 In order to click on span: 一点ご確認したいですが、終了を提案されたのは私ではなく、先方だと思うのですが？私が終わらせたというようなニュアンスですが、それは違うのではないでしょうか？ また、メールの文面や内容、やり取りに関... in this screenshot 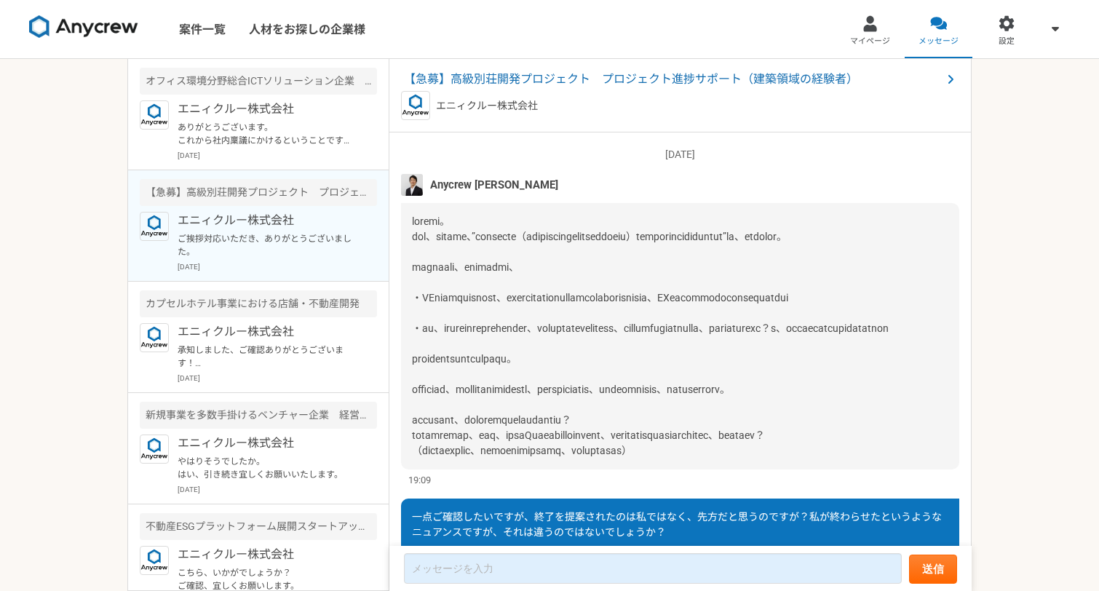, I will do `click(680, 548)`.